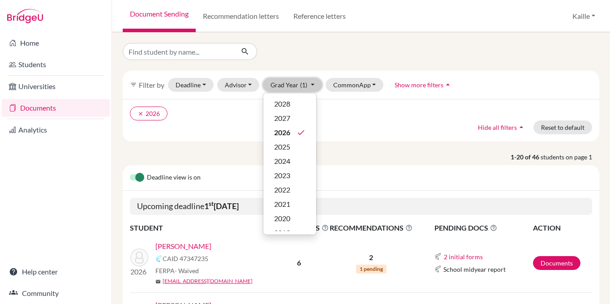  Describe the element at coordinates (371, 228) in the screenshot. I see `span: RECOMMENDATIONS` at that location.